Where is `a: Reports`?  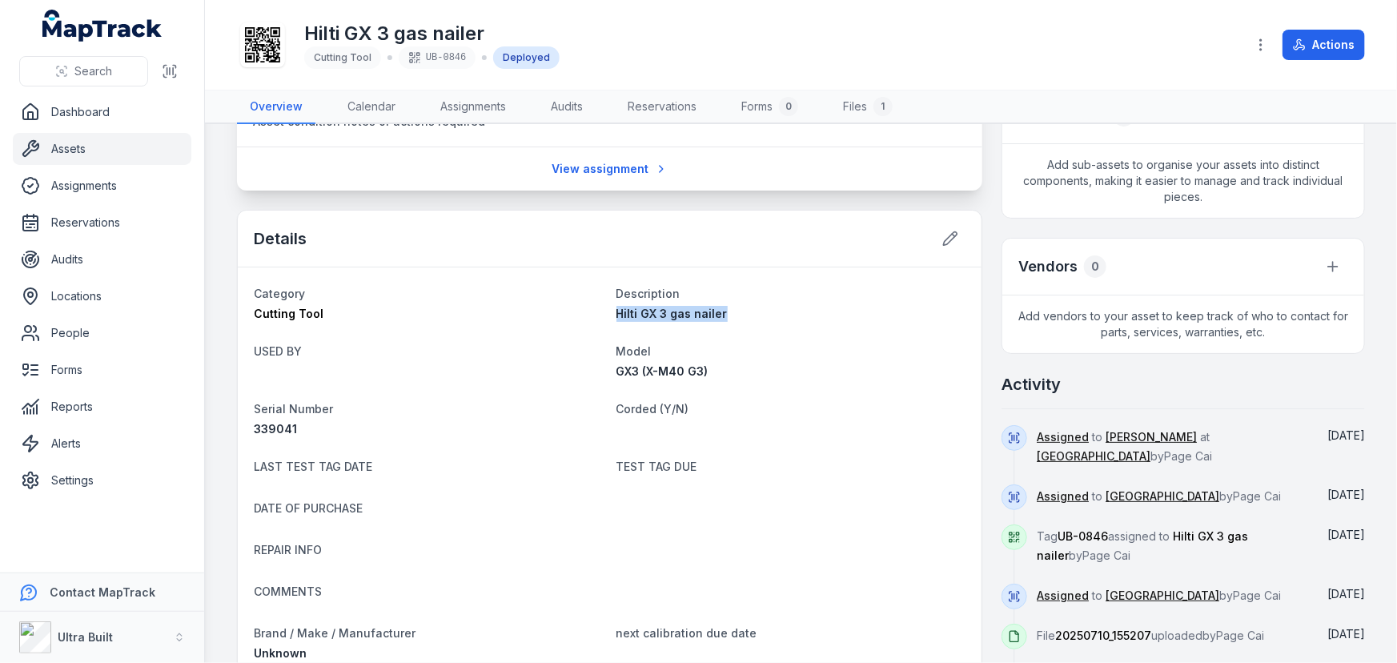 a: Reports is located at coordinates (102, 407).